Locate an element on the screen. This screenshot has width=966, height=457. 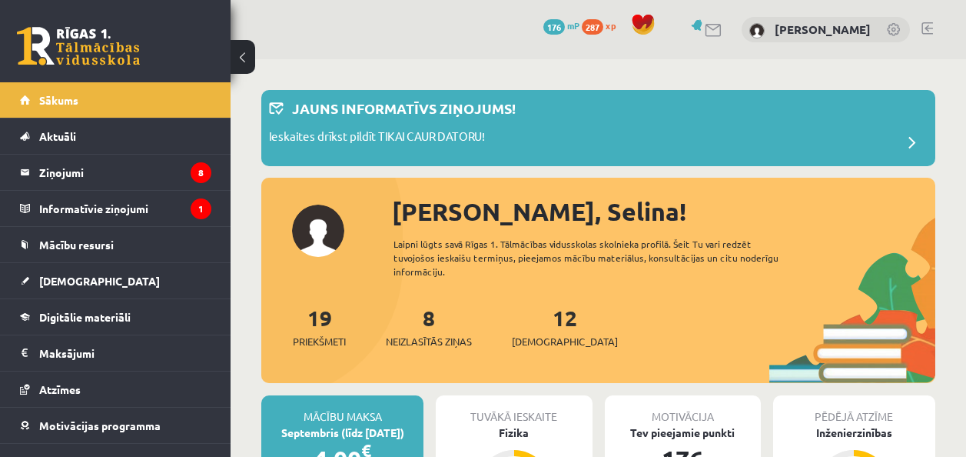
a: Sākums is located at coordinates (115, 100).